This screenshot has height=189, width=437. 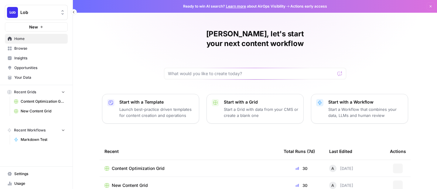 I want to click on div: Last Edited, so click(x=340, y=151).